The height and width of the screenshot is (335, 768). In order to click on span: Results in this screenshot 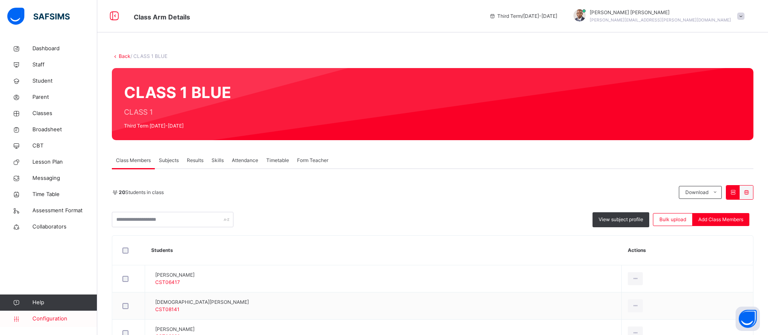, I will do `click(195, 161)`.